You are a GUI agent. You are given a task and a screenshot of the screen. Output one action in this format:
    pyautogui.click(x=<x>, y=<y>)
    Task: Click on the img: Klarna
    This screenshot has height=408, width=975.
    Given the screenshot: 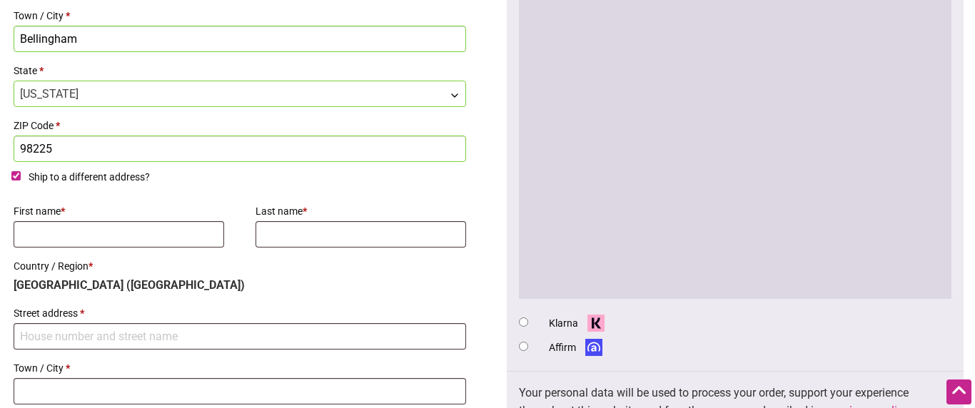 What is the action you would take?
    pyautogui.click(x=596, y=323)
    